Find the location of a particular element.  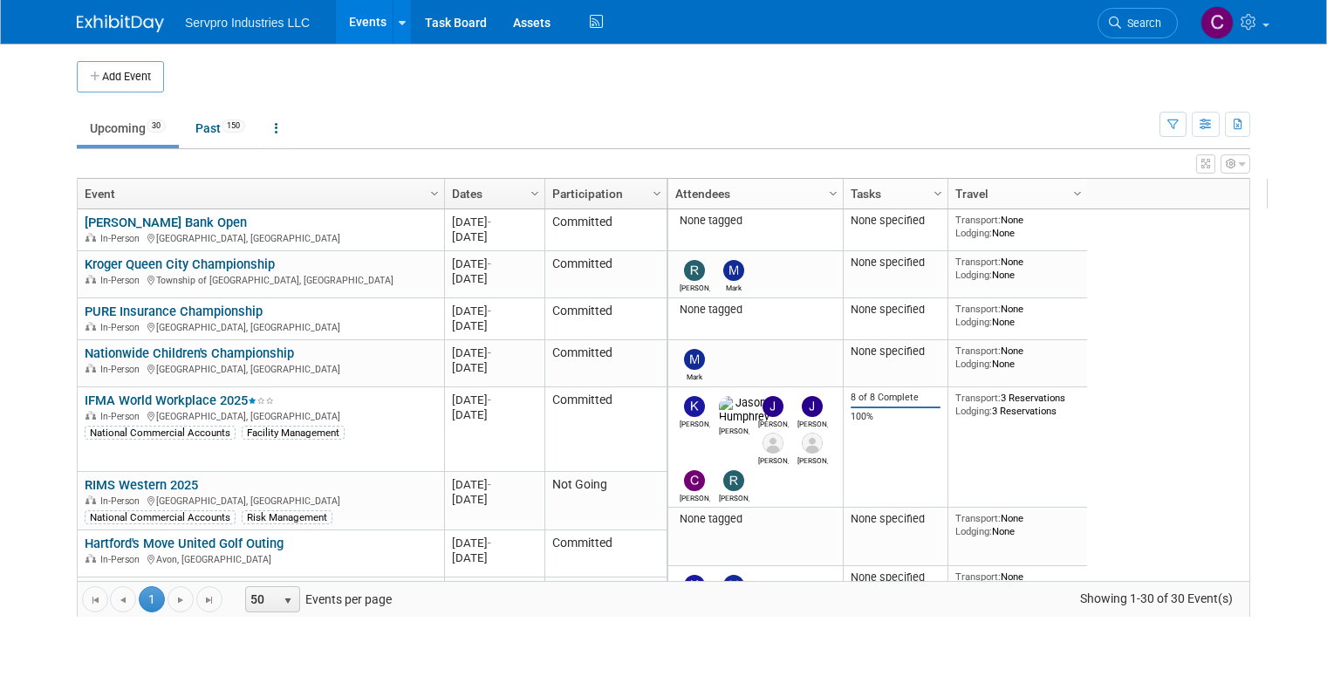

div: Rick Dubois is located at coordinates (694, 286).